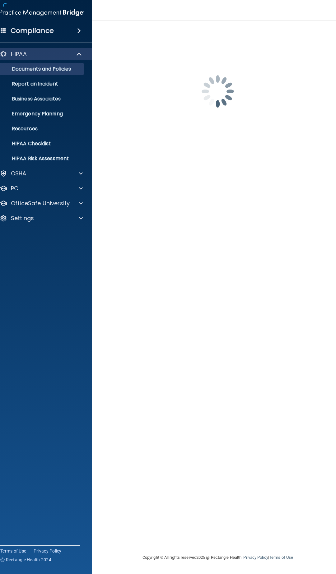 Image resolution: width=336 pixels, height=574 pixels. I want to click on div: Copyright © All rights reserved 2025 @ Rectangle Health | |, so click(218, 558).